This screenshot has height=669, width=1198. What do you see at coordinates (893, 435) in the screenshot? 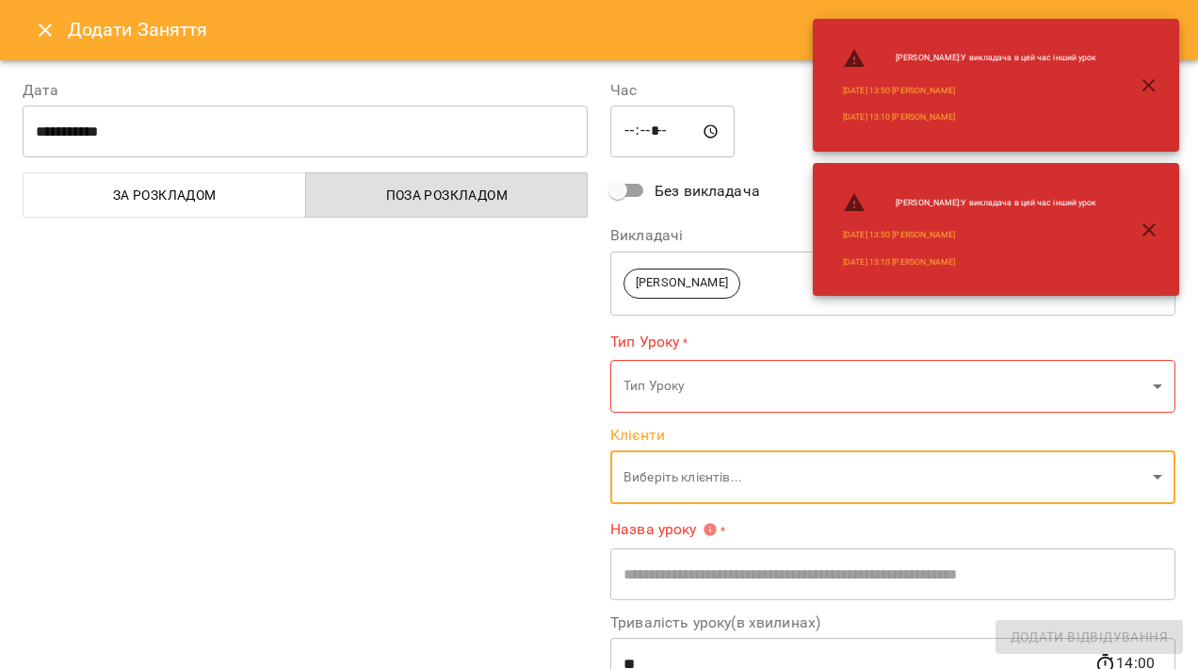
I see `label: Клієнти` at bounding box center [893, 435].